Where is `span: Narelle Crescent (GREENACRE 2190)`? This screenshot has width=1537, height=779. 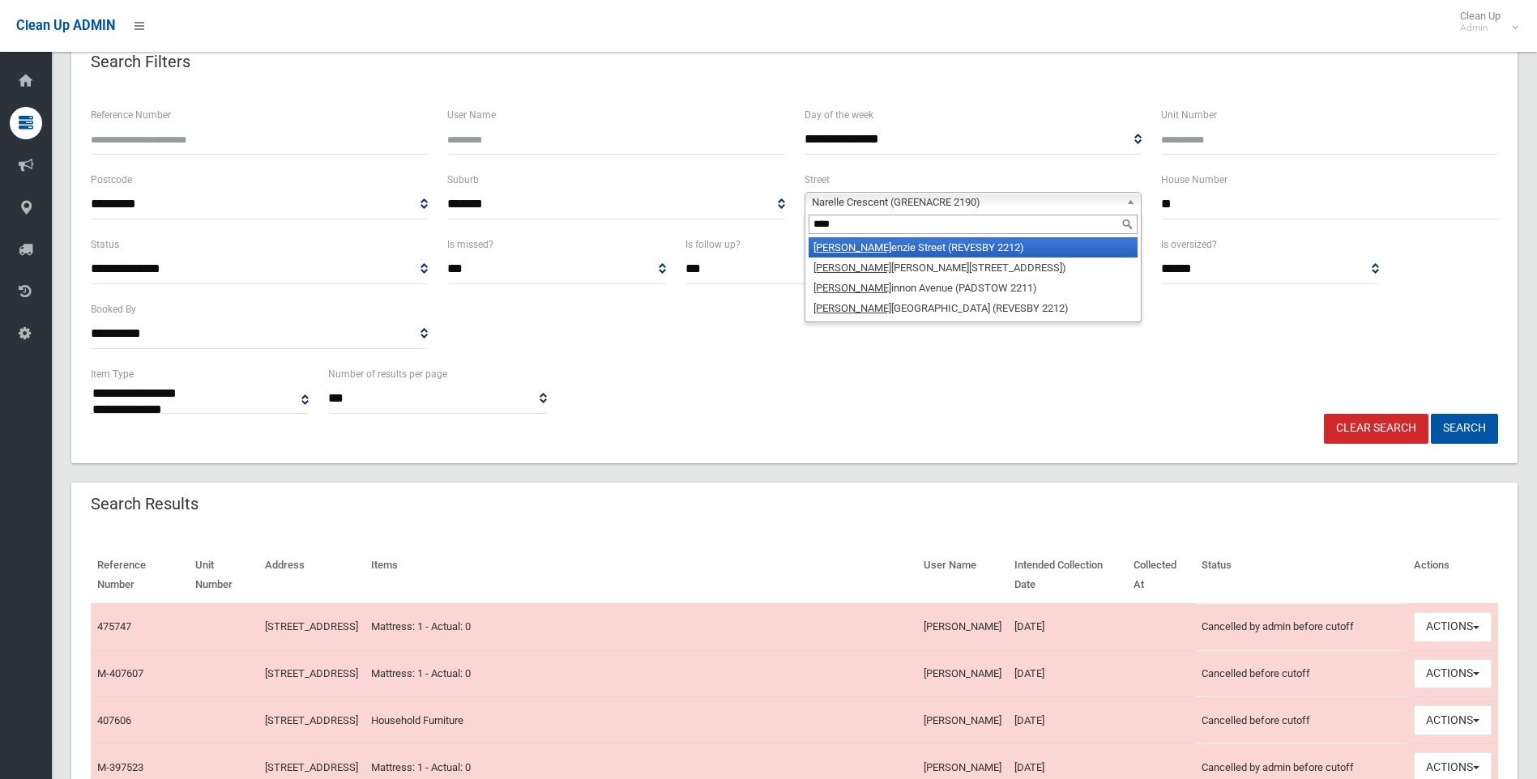 span: Narelle Crescent (GREENACRE 2190) is located at coordinates (966, 203).